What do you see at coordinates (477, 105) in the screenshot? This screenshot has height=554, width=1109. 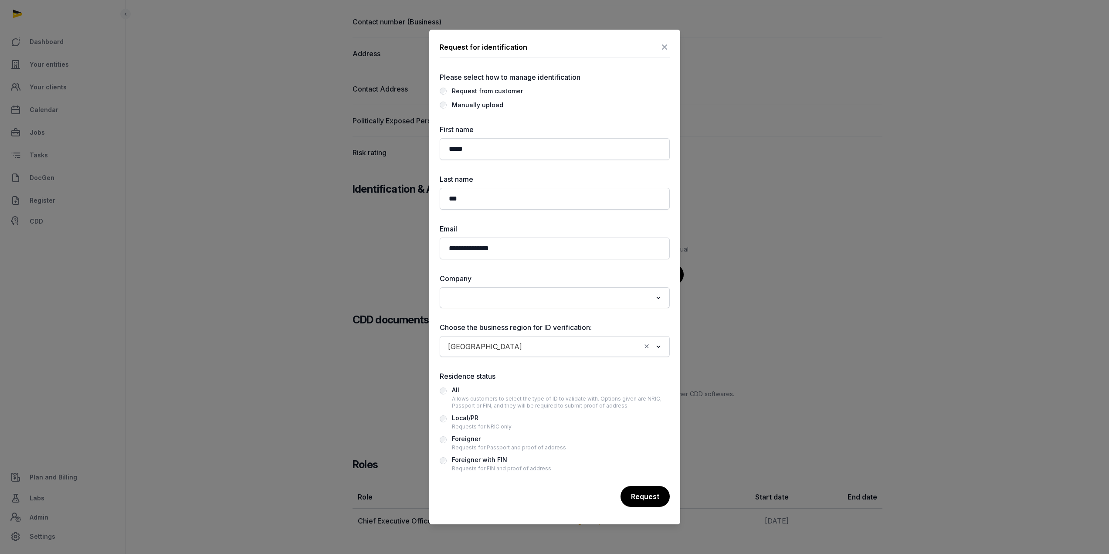 I see `div: Manually upload` at bounding box center [477, 105].